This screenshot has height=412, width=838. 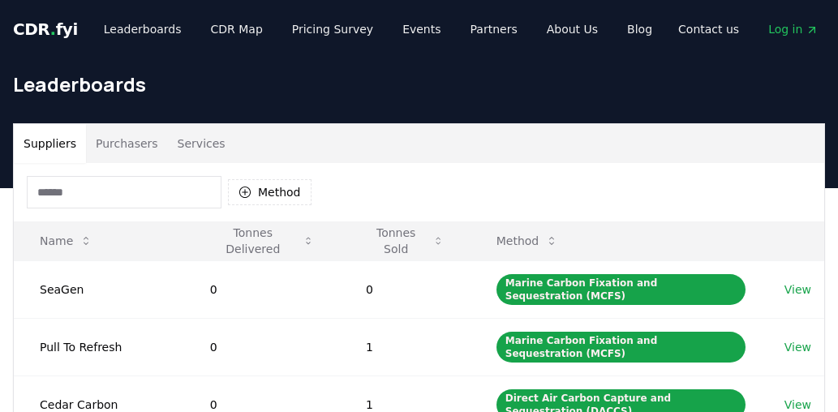 What do you see at coordinates (405, 241) in the screenshot?
I see `button: Tonnes Sold` at bounding box center [405, 241].